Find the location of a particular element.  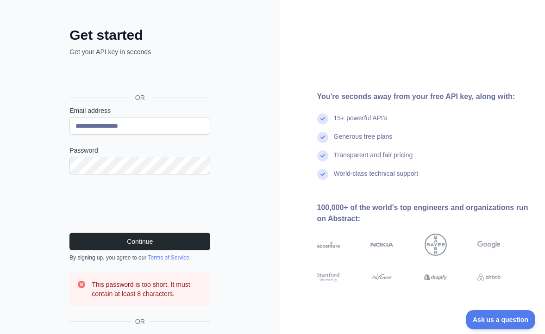

img: shopify is located at coordinates (435, 277).